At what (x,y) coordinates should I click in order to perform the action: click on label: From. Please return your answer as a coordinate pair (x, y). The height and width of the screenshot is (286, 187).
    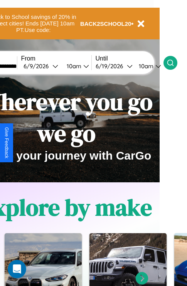
    Looking at the image, I should click on (56, 59).